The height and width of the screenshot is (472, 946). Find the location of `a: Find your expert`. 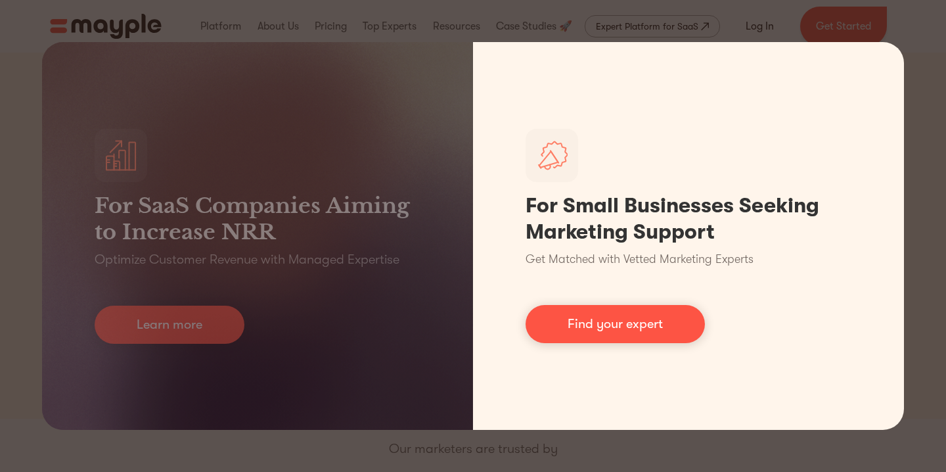

a: Find your expert is located at coordinates (615, 324).